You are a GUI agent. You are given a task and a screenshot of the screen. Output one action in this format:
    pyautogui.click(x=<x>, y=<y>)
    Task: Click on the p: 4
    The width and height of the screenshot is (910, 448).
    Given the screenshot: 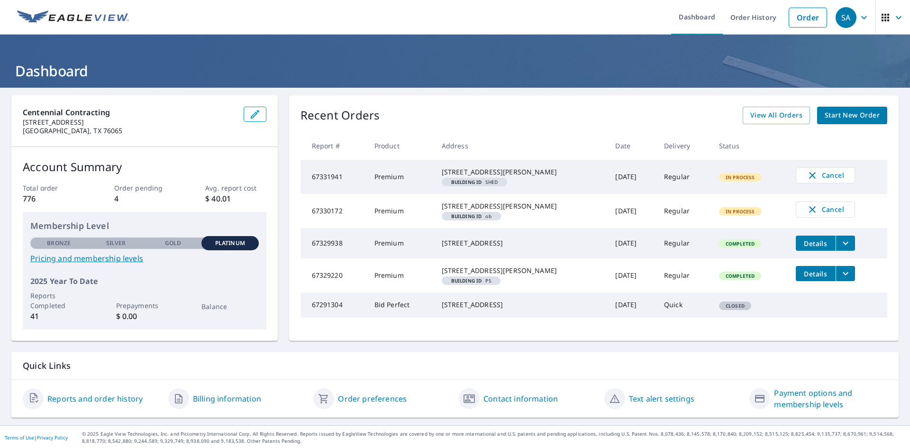 What is the action you would take?
    pyautogui.click(x=145, y=199)
    